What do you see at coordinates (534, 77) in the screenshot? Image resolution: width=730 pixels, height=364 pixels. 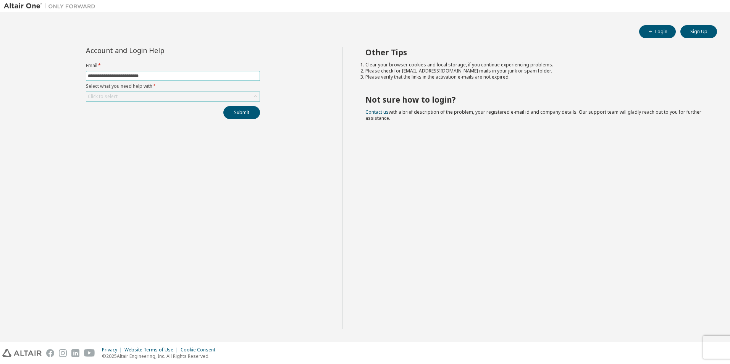 I see `li: Please verify that the links in the activation e-mails are not expired.` at bounding box center [534, 77].